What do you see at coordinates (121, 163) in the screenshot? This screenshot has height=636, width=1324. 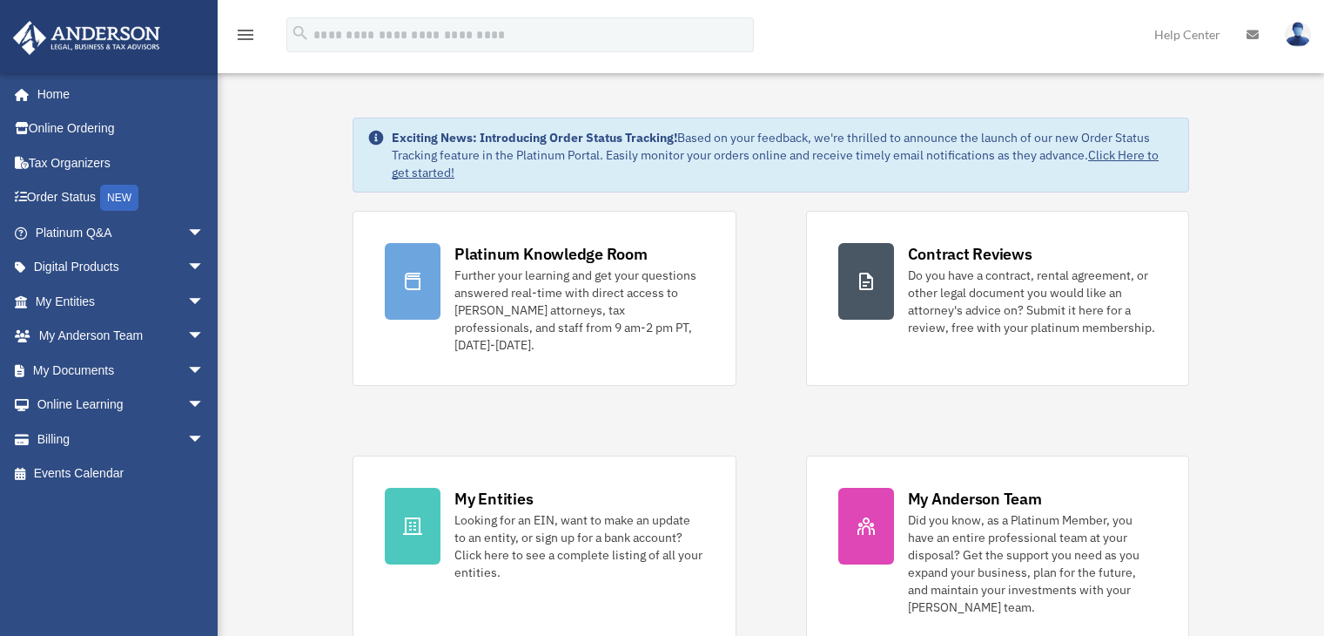 I see `a: Tax Organizers` at bounding box center [121, 163].